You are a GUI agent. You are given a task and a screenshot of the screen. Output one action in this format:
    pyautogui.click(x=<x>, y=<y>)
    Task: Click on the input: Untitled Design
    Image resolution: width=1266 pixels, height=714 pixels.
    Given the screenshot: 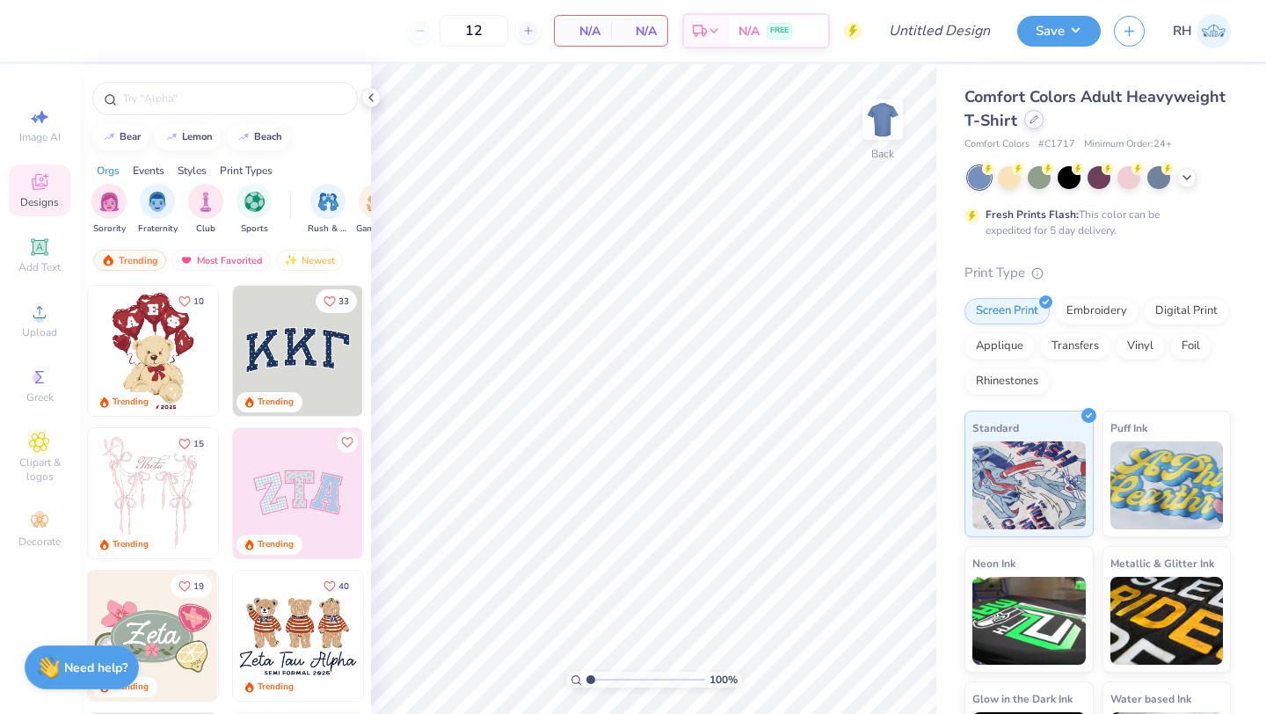 What is the action you would take?
    pyautogui.click(x=939, y=31)
    